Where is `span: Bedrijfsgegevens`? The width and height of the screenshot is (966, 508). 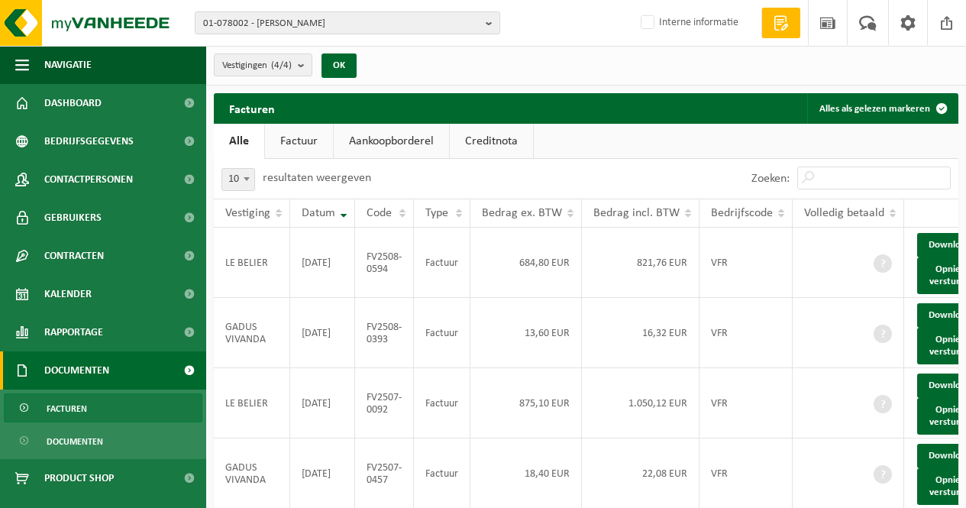
span: Bedrijfsgegevens is located at coordinates (89, 141).